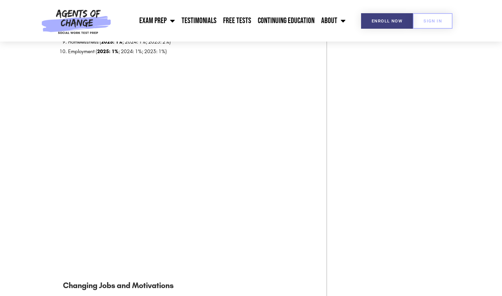  I want to click on a: Free Tests, so click(237, 21).